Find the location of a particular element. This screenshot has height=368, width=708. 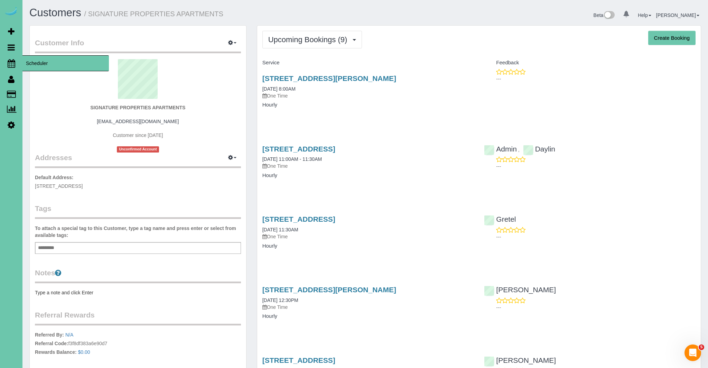

legend: Customer Info is located at coordinates (138, 45).